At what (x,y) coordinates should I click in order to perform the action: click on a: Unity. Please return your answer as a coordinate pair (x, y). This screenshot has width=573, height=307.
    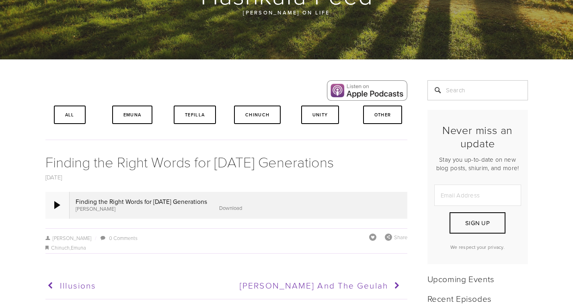
    Looking at the image, I should click on (320, 115).